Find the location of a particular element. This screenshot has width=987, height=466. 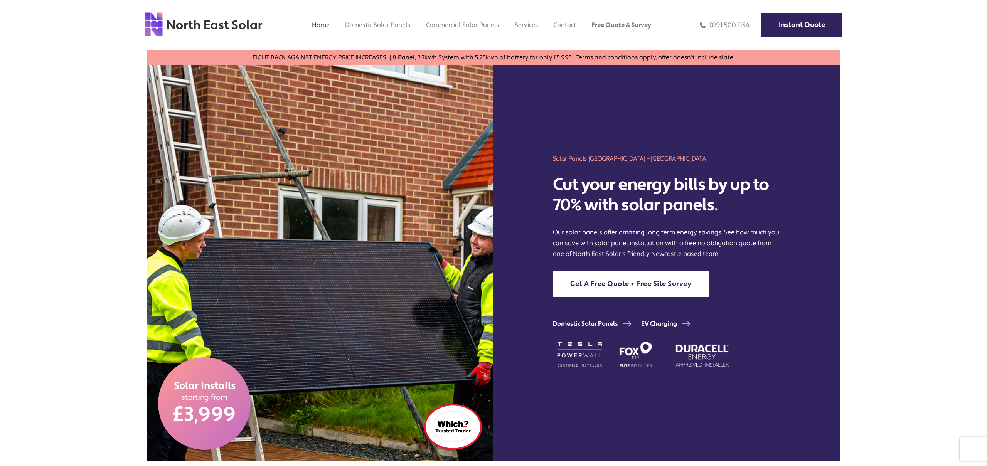

a: Solar Installs starting from £3,999 is located at coordinates (204, 404).